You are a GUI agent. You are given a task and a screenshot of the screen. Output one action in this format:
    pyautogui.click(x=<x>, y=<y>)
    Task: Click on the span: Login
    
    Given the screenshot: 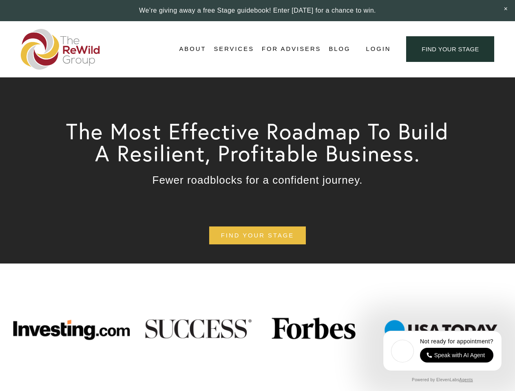 What is the action you would take?
    pyautogui.click(x=378, y=49)
    